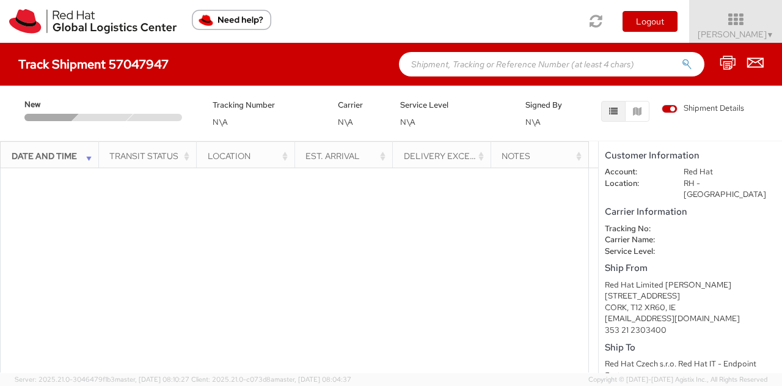  I want to click on h5: Service Level, so click(453, 105).